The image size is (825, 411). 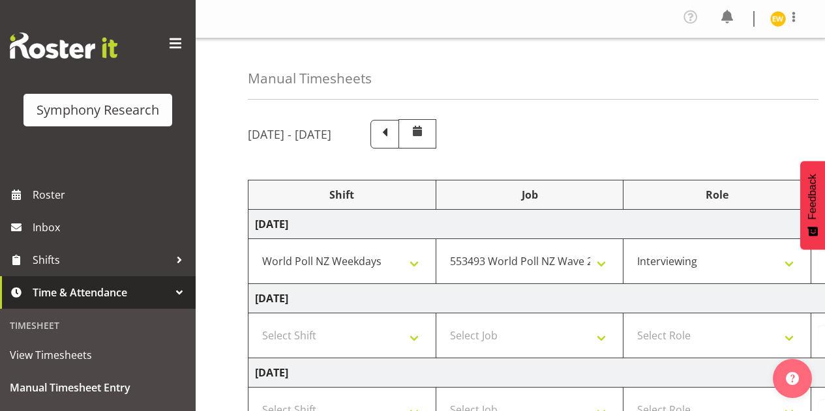 What do you see at coordinates (111, 195) in the screenshot?
I see `span: Roster` at bounding box center [111, 195].